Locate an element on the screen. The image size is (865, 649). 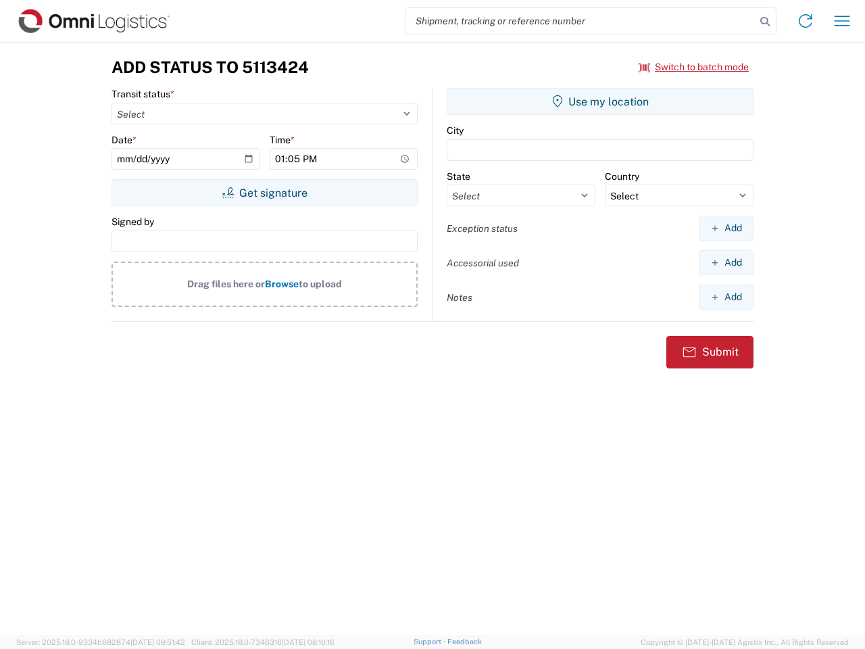
button: Switch to batch mode is located at coordinates (693, 67).